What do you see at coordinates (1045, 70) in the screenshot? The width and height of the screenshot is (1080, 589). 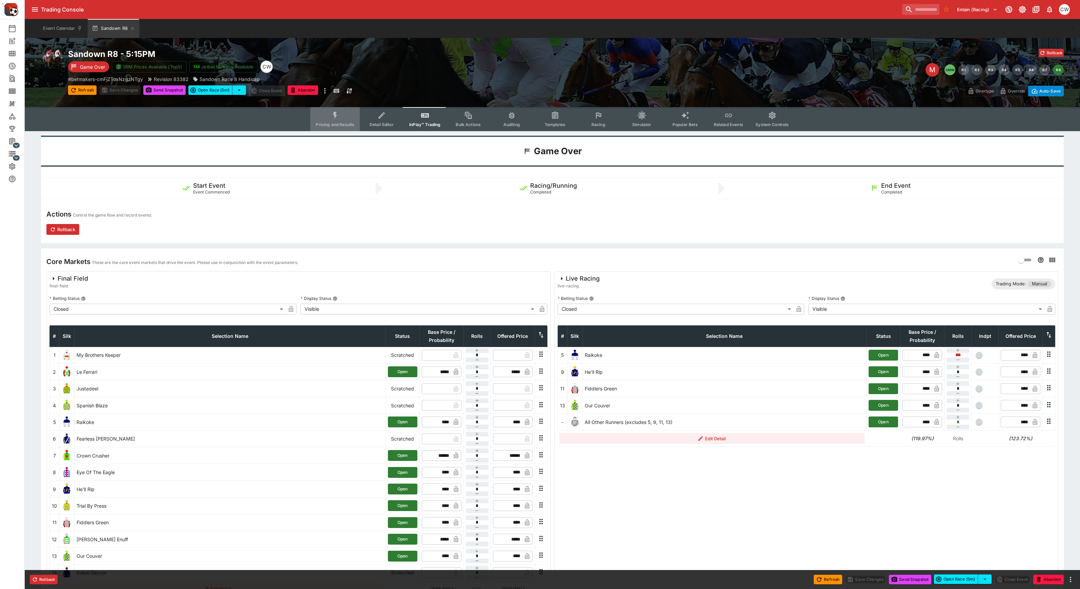 I see `button: R7` at bounding box center [1045, 70].